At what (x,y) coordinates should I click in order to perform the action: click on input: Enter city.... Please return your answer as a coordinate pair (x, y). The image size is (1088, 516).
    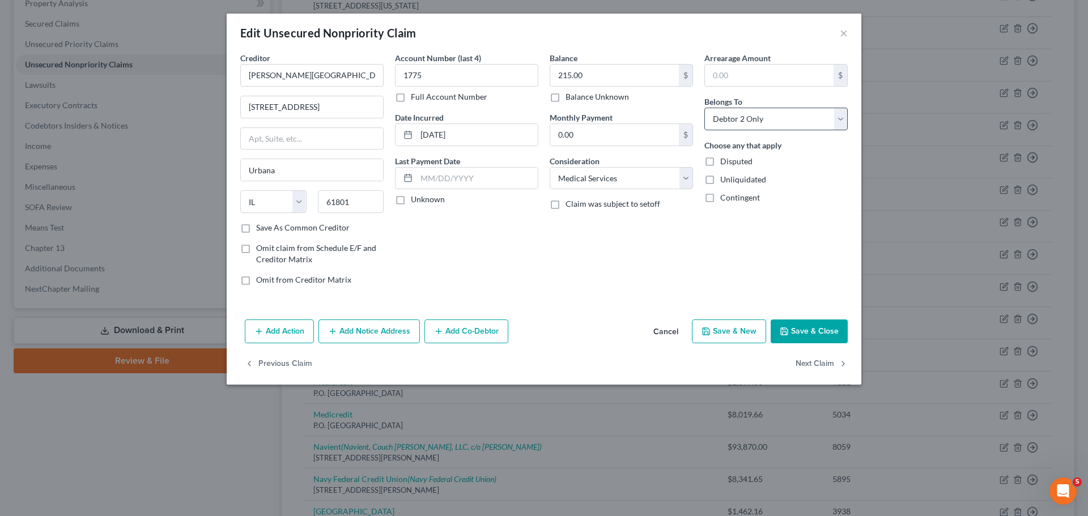
    Looking at the image, I should click on (312, 170).